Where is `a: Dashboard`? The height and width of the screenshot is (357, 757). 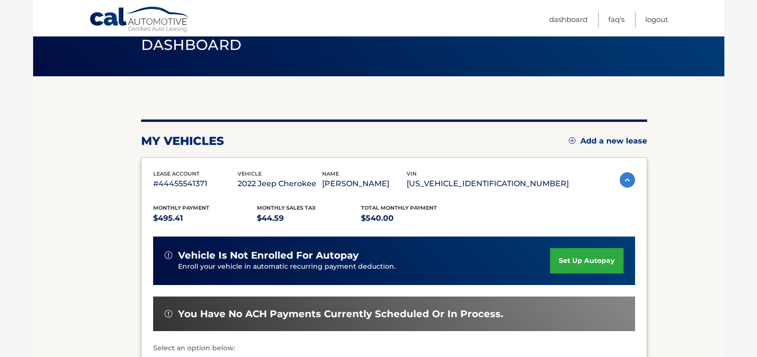 a: Dashboard is located at coordinates (569, 19).